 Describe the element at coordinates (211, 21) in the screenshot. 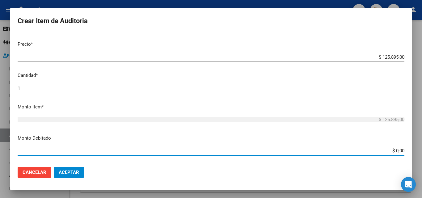

I see `h2: Crear Item de Auditoria` at that location.